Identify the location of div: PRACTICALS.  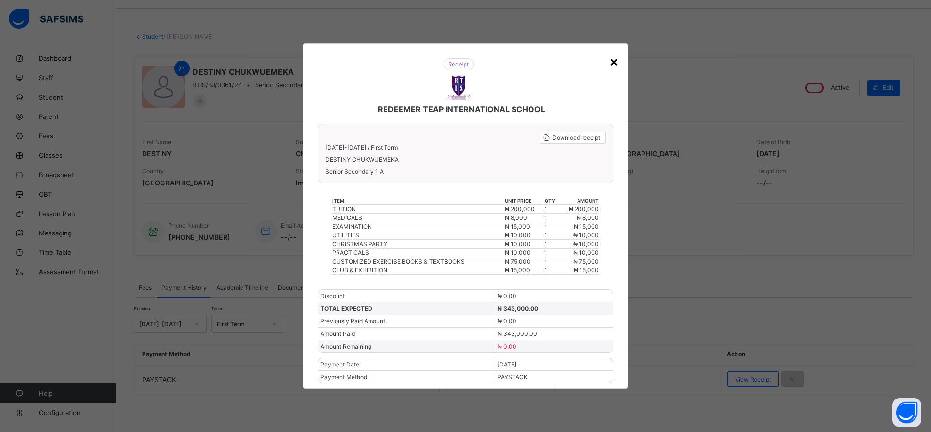
(418, 252).